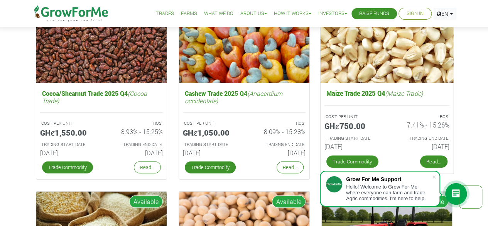 The width and height of the screenshot is (488, 226). Describe the element at coordinates (403, 93) in the screenshot. I see `i: (Maize Trade)` at that location.